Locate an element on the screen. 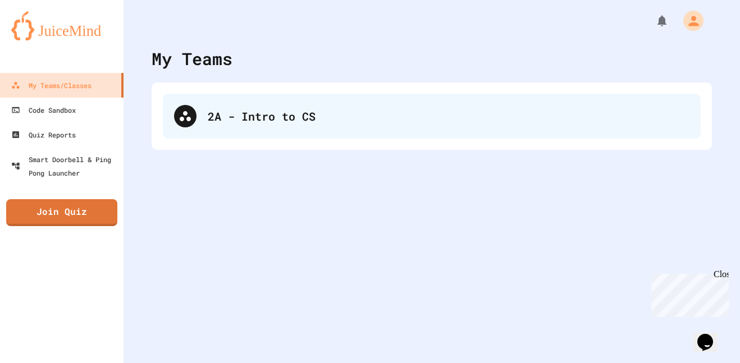 The width and height of the screenshot is (740, 363). div: Smart Doorbell & Ping Pong Launcher is located at coordinates (65, 166).